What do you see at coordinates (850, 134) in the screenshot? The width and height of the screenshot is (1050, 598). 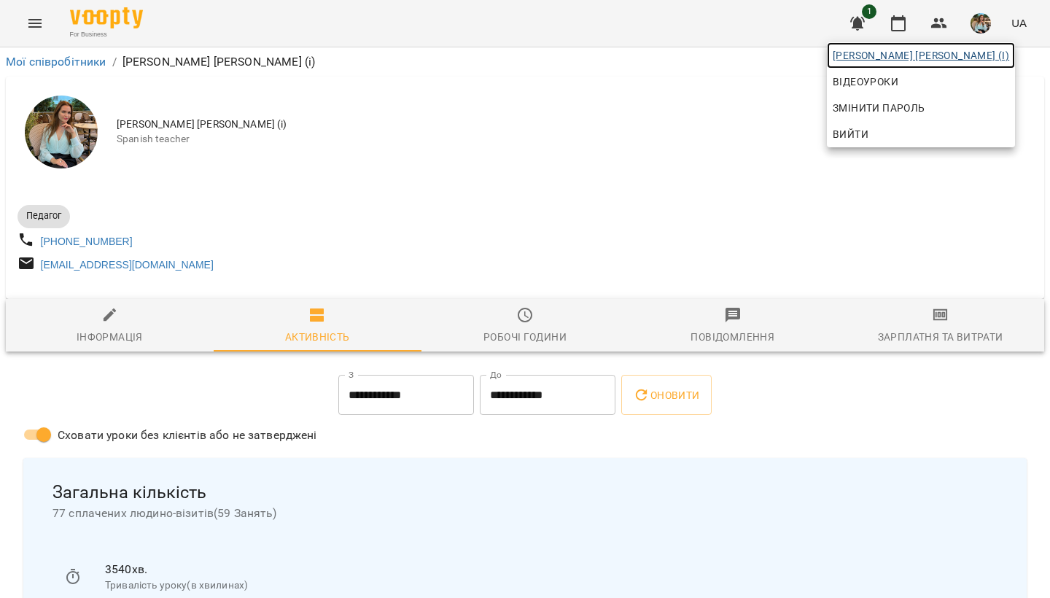 I see `span: Вийти` at bounding box center [850, 134].